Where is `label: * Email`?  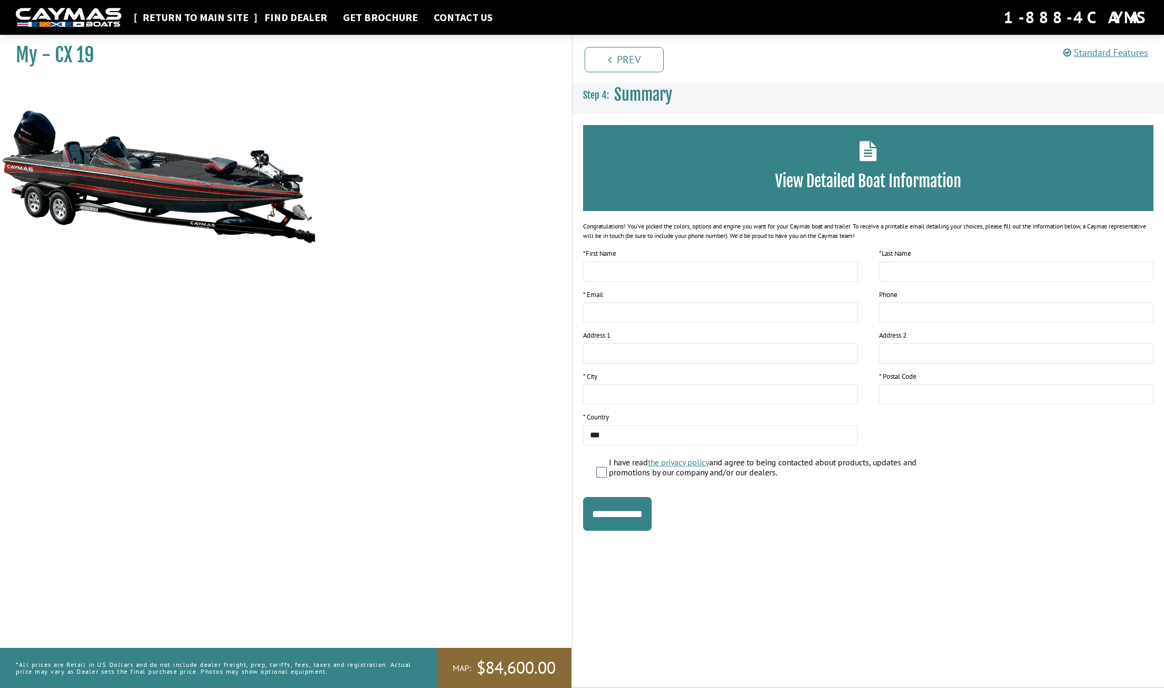
label: * Email is located at coordinates (593, 295).